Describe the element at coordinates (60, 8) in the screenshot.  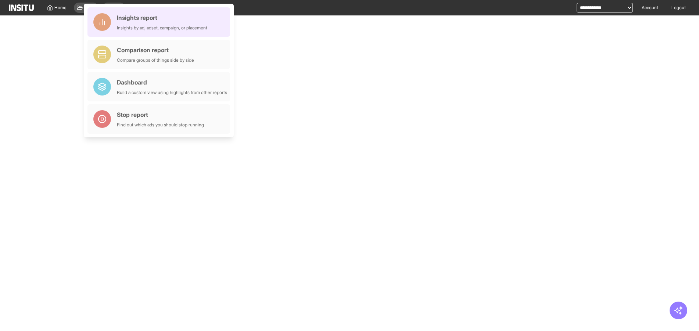
I see `span: Home` at that location.